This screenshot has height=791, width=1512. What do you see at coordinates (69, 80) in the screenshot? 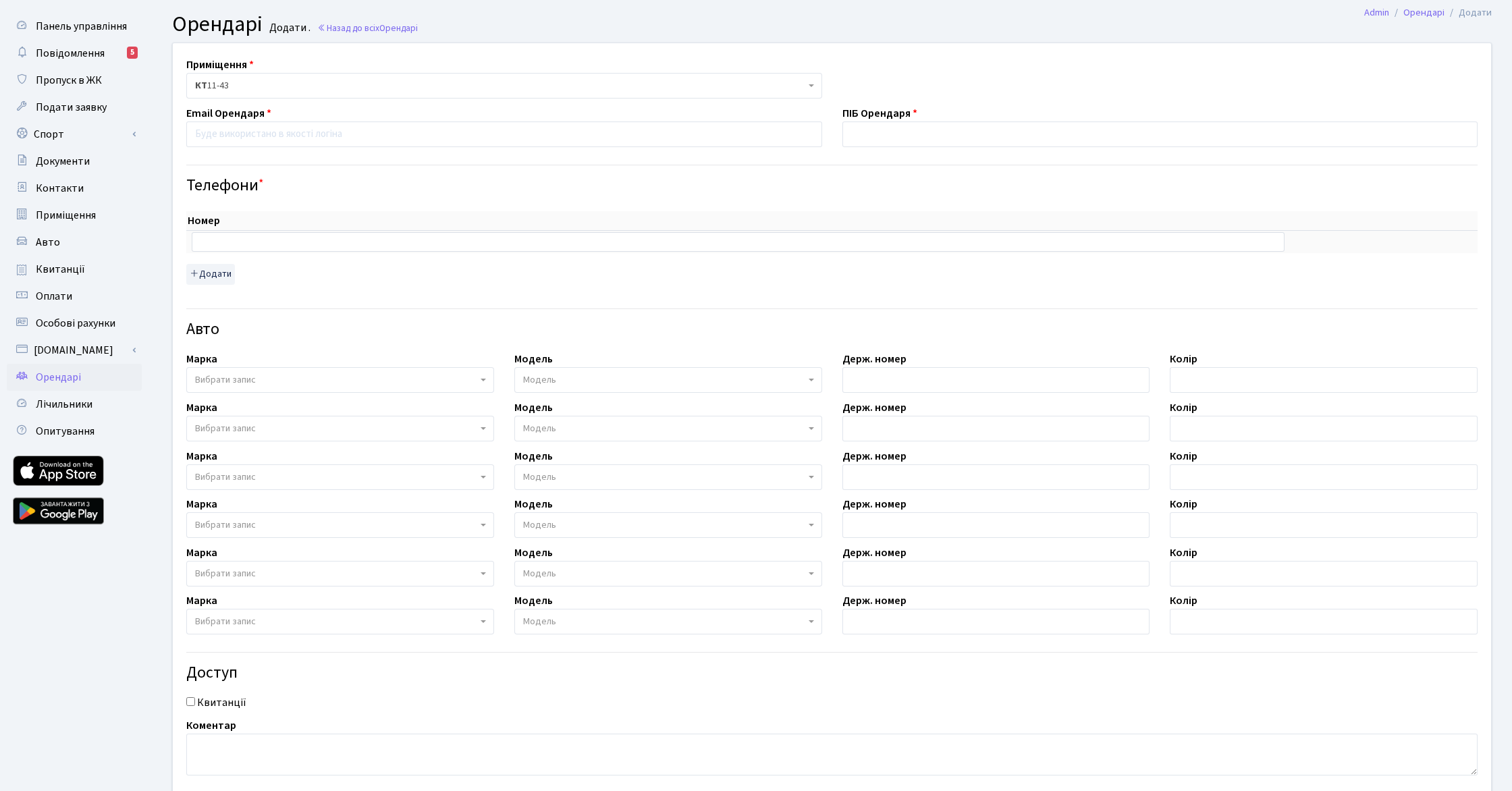
I see `span: Пропуск в ЖК` at bounding box center [69, 80].